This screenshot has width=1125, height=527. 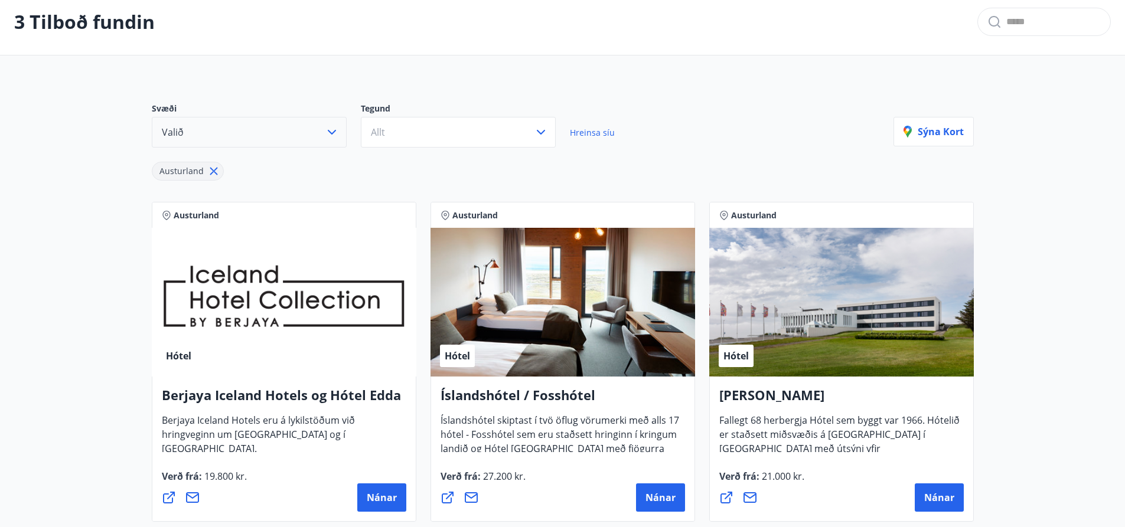 What do you see at coordinates (592, 132) in the screenshot?
I see `span: Hreinsa síu` at bounding box center [592, 132].